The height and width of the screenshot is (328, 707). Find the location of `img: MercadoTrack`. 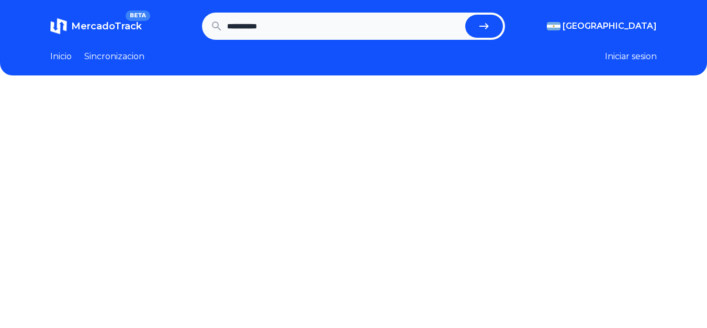

img: MercadoTrack is located at coordinates (59, 26).